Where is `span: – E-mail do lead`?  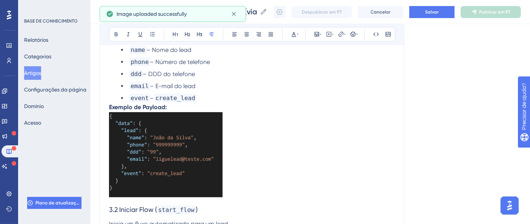 span: – E-mail do lead is located at coordinates (173, 86).